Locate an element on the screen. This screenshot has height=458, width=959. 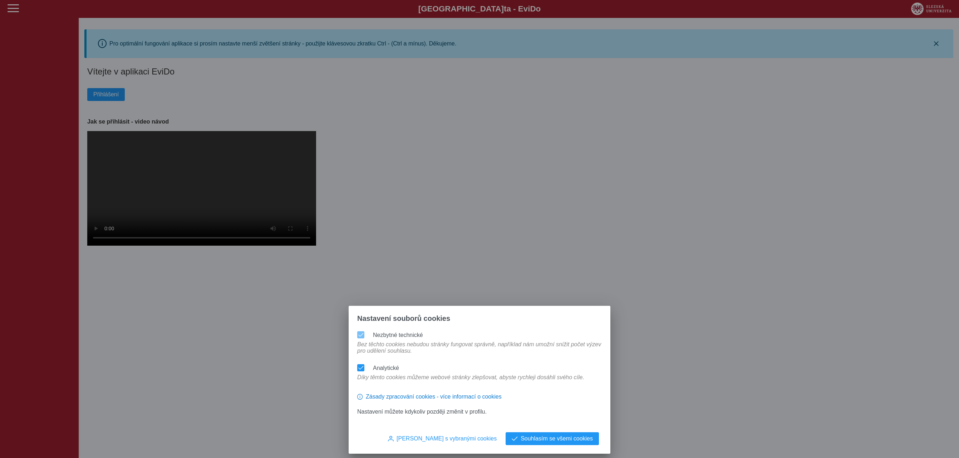
div: Díky těmto cookies můžeme webové stránky zlepšovat, abyste rychleji dosáhli svého cíle. is located at coordinates (471, 381).